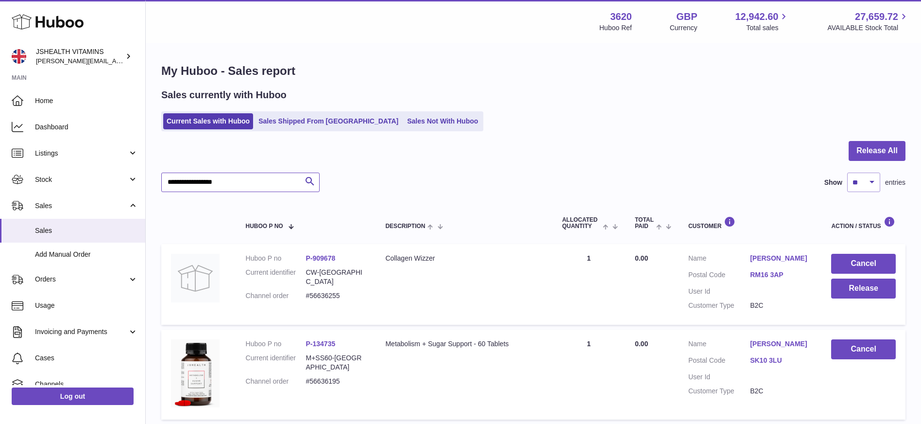 The image size is (921, 424). Describe the element at coordinates (81, 153) in the screenshot. I see `span: Listings` at that location.